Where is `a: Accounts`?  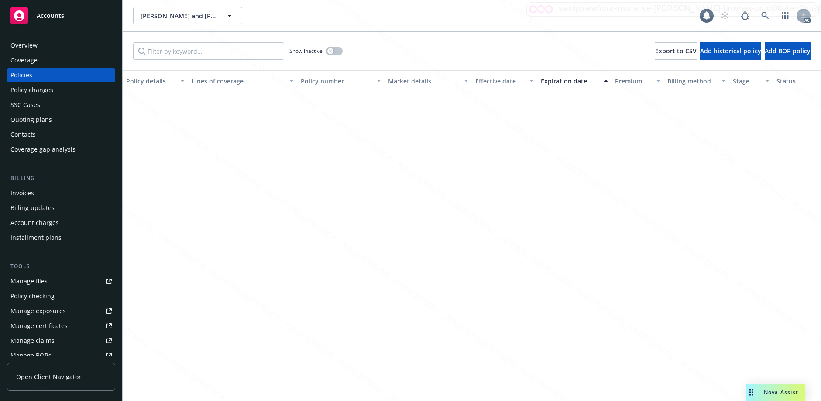 a: Accounts is located at coordinates (61, 16).